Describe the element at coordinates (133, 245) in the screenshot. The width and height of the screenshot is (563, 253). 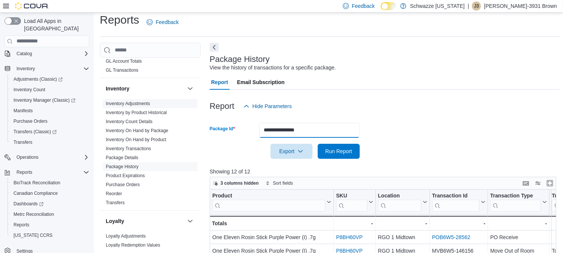
I see `a: Loyalty Redemption Values` at that location.